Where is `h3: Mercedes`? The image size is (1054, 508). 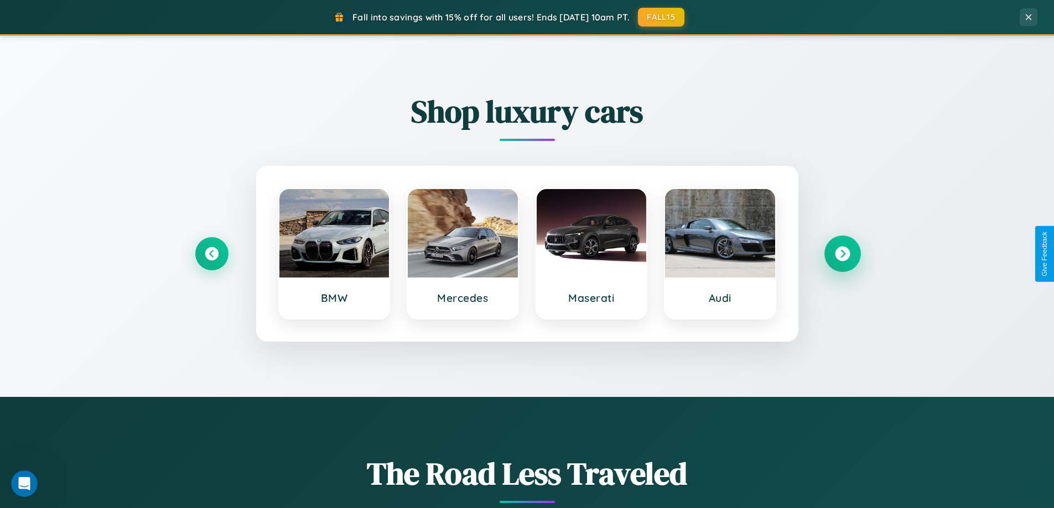
h3: Mercedes is located at coordinates (462, 298).